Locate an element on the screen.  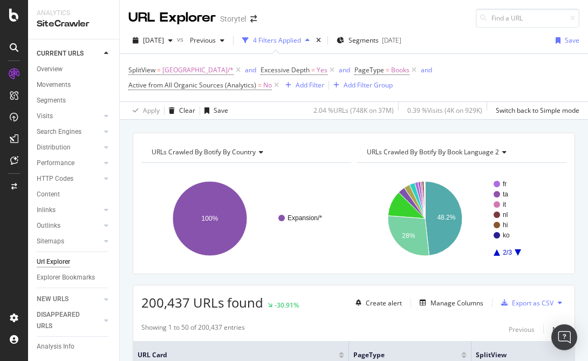
a: Analysis Info is located at coordinates (74, 346).